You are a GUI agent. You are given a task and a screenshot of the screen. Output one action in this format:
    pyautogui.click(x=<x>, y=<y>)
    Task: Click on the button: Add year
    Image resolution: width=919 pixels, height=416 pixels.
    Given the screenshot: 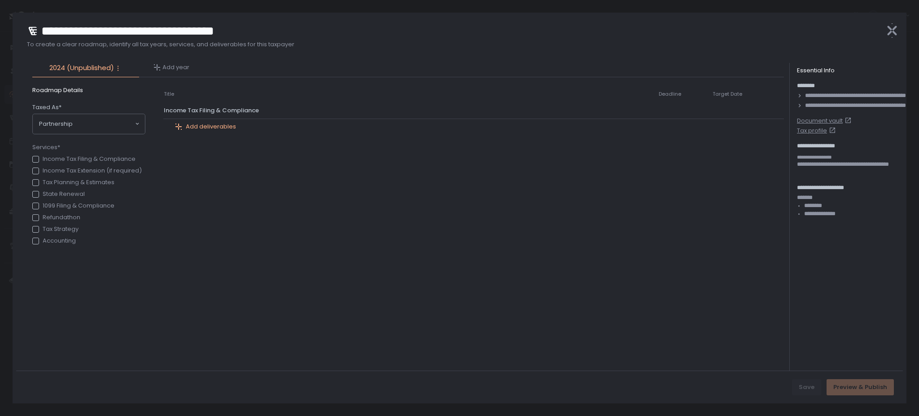 What is the action you would take?
    pyautogui.click(x=171, y=67)
    